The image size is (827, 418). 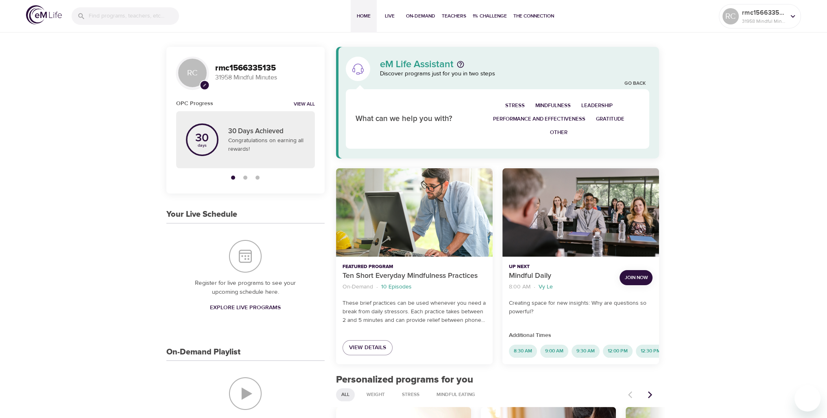 What do you see at coordinates (358, 287) in the screenshot?
I see `p: On-Demand` at bounding box center [358, 287].